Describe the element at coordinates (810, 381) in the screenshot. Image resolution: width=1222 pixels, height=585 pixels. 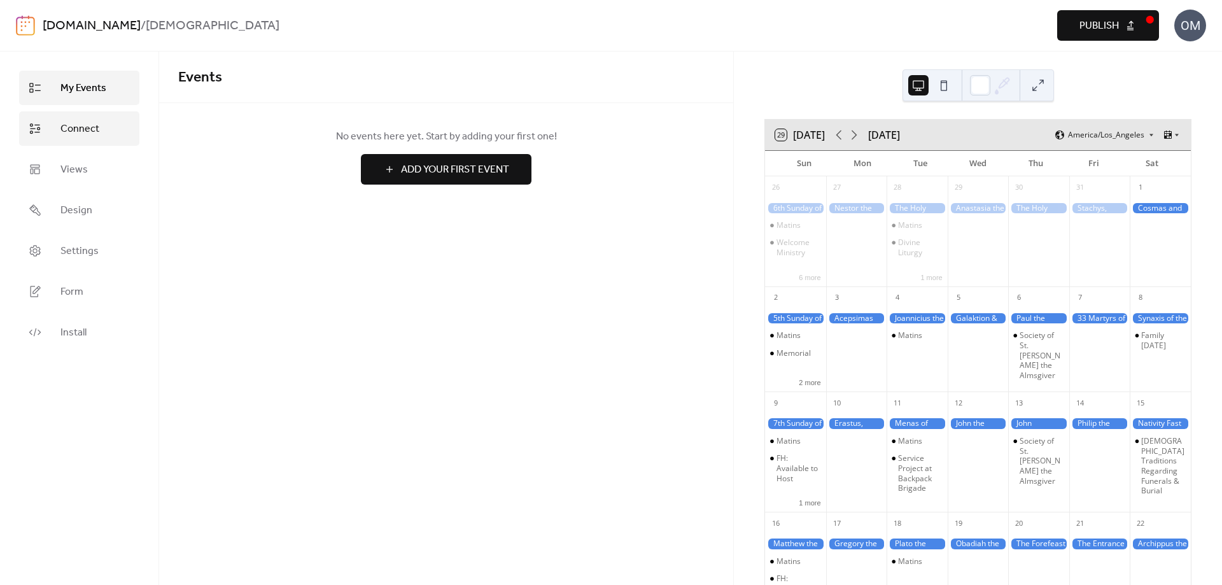
I see `button: 2 more` at that location.